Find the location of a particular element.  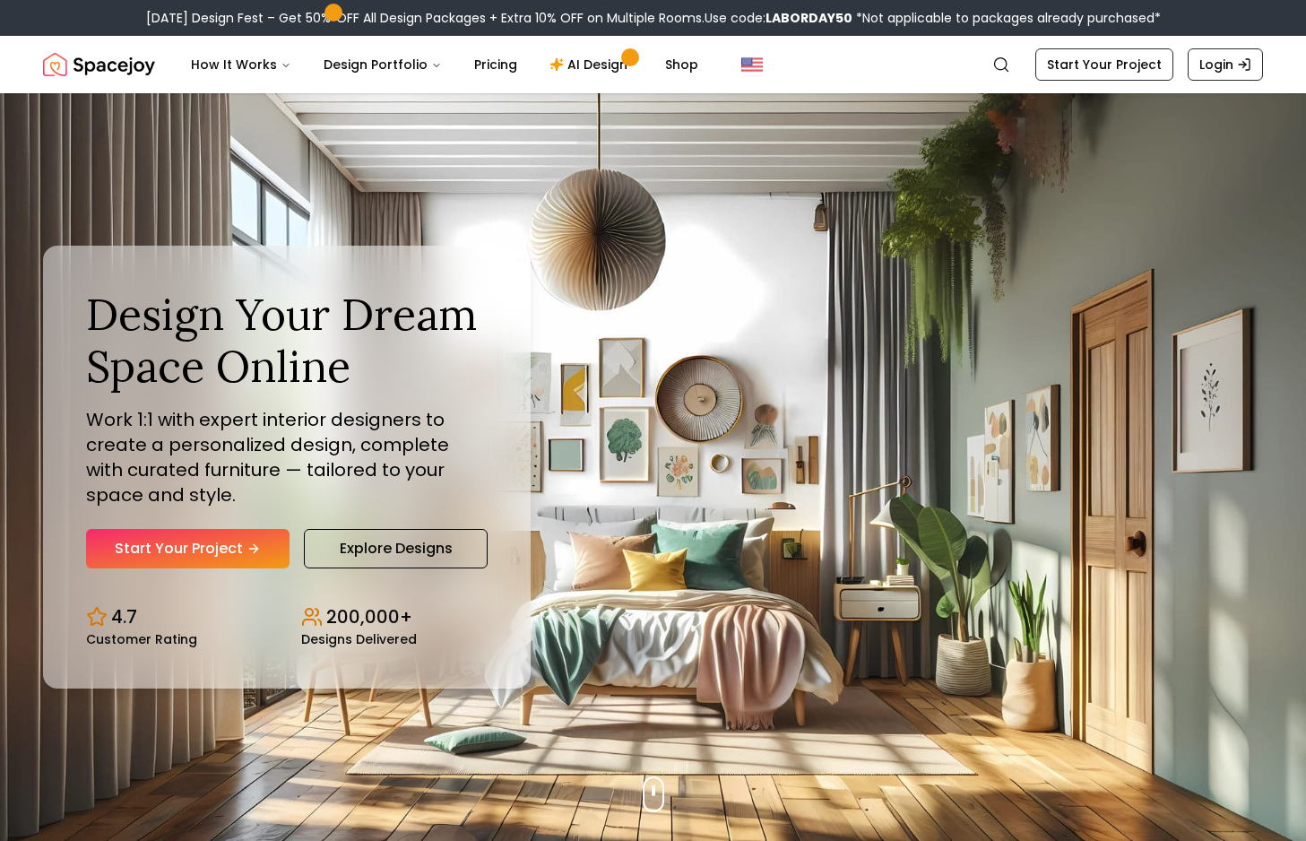

img: Spacejoy Logo is located at coordinates (99, 65).